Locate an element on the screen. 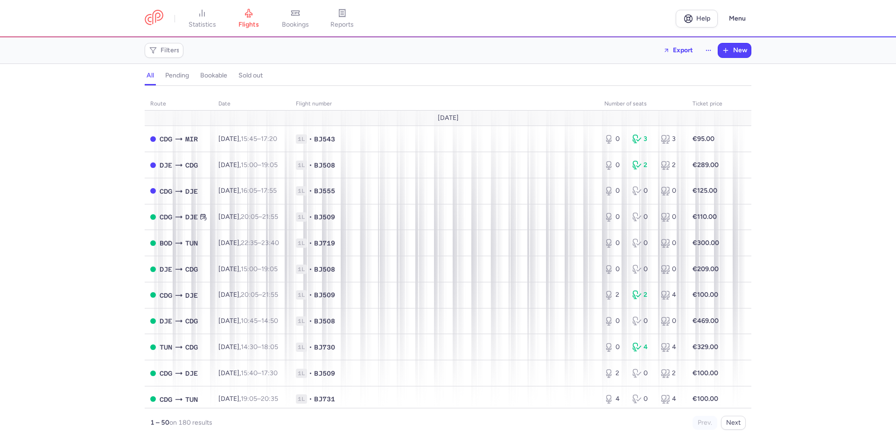 This screenshot has height=441, width=896. strong: 1 – 50 is located at coordinates (160, 423).